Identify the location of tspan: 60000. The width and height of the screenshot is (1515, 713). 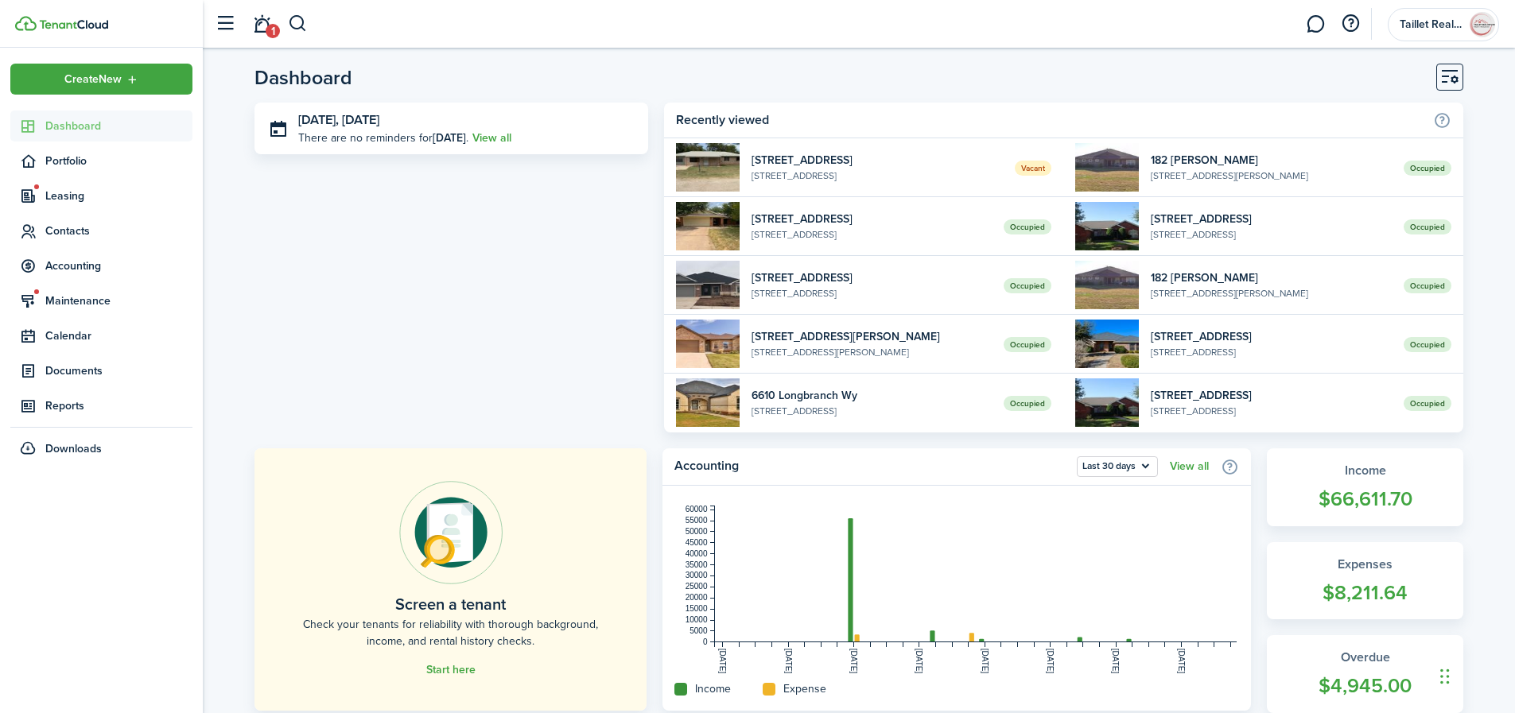
(697, 509).